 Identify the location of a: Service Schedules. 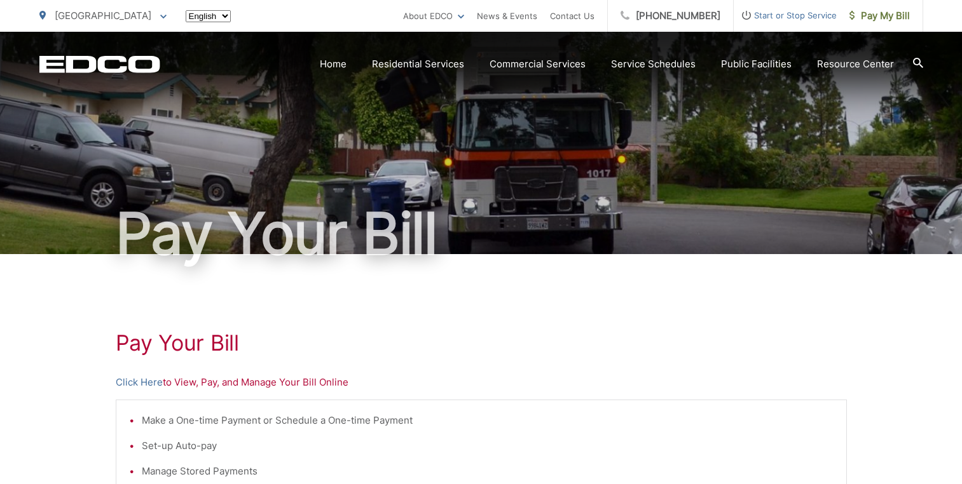
(653, 64).